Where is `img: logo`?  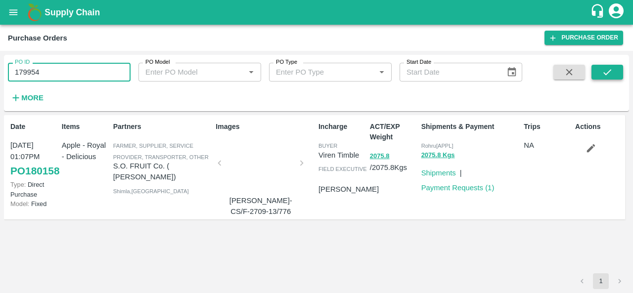 img: logo is located at coordinates (35, 12).